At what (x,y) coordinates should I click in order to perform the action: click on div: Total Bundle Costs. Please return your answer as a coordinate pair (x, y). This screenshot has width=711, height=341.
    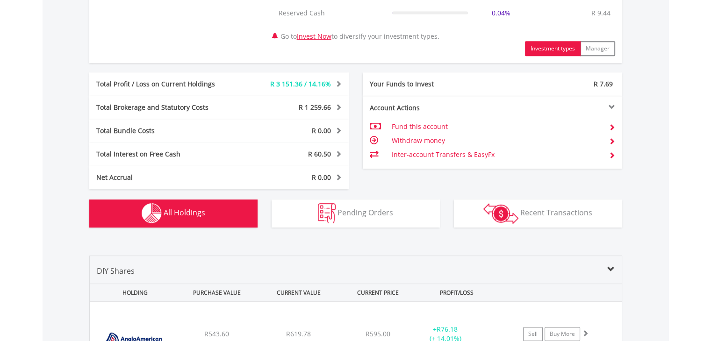
    Looking at the image, I should click on (165, 131).